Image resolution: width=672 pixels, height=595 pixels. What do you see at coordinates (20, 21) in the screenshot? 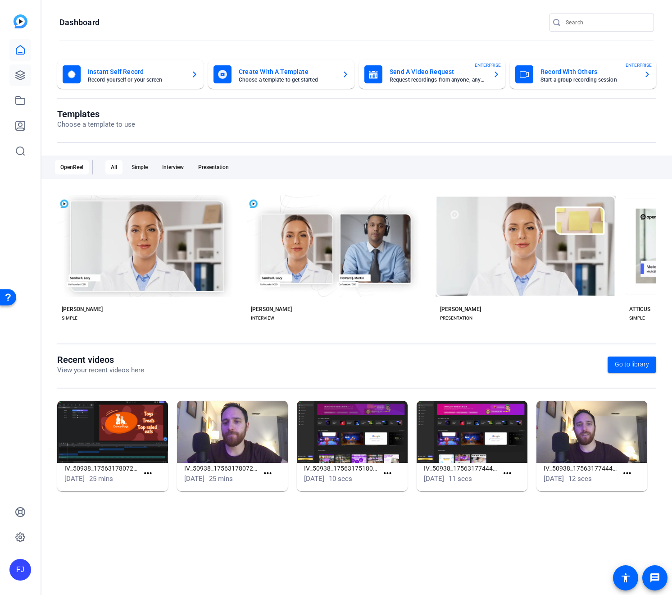
I see `img: blue-gradient.svg` at bounding box center [20, 21].